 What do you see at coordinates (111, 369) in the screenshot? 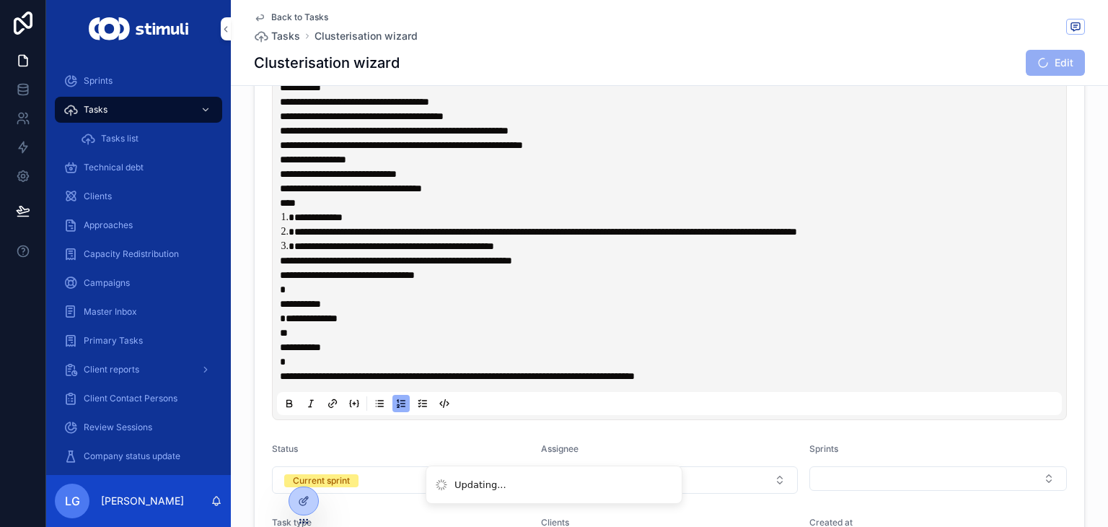
I see `span: Client reports` at bounding box center [111, 369].